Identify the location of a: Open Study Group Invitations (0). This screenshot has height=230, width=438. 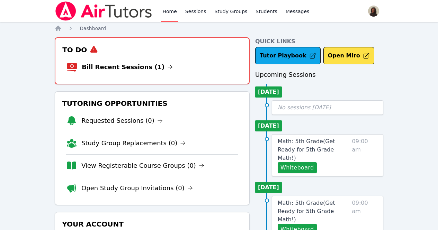
(137, 188).